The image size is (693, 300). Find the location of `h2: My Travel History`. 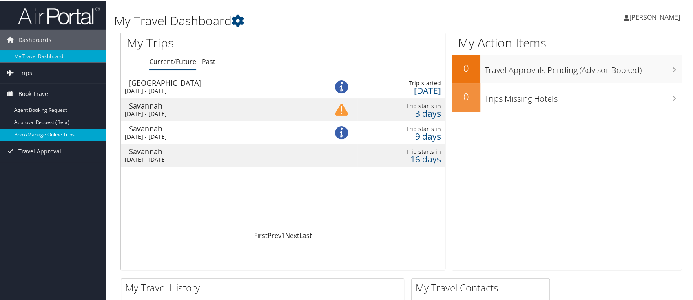

h2: My Travel History is located at coordinates (264, 287).